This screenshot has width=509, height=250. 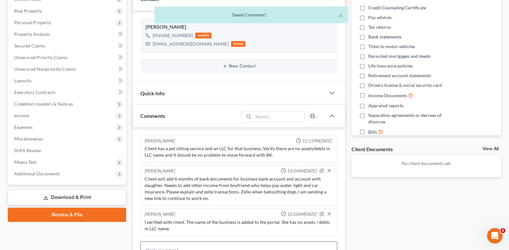 What do you see at coordinates (41, 57) in the screenshot?
I see `span: Unsecured Priority Claims` at bounding box center [41, 57].